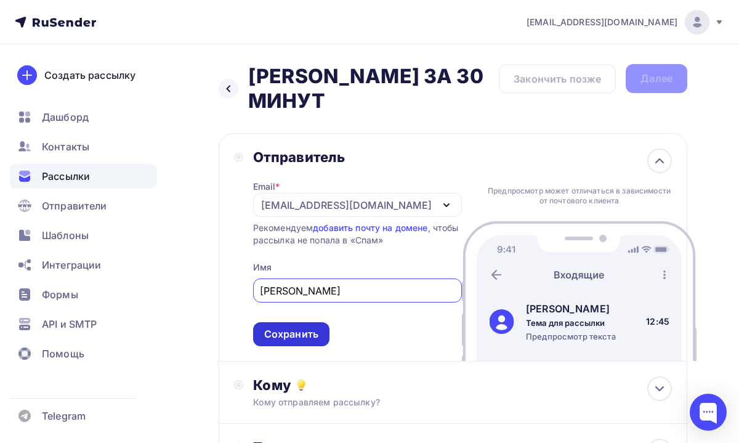  What do you see at coordinates (63, 353) in the screenshot?
I see `span: Помощь` at bounding box center [63, 353].